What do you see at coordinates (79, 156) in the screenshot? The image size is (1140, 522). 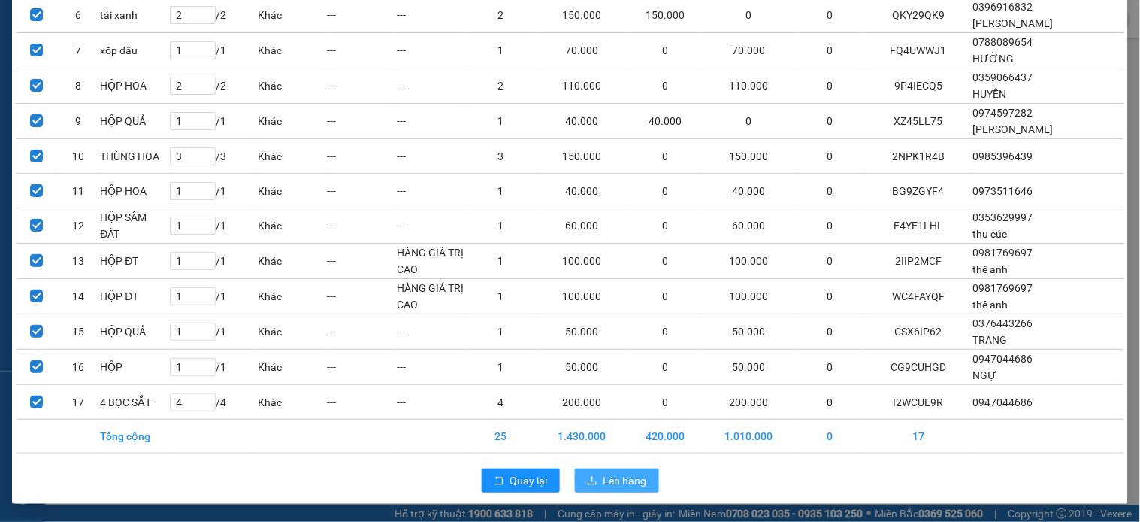 I see `td: 10` at bounding box center [79, 156].